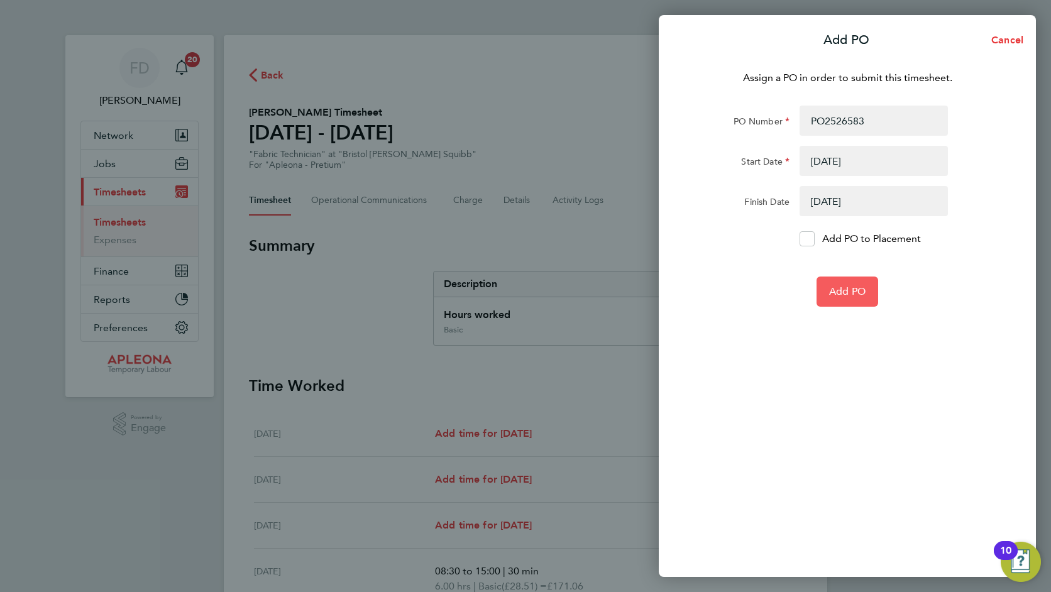  I want to click on label: PO Number, so click(762, 123).